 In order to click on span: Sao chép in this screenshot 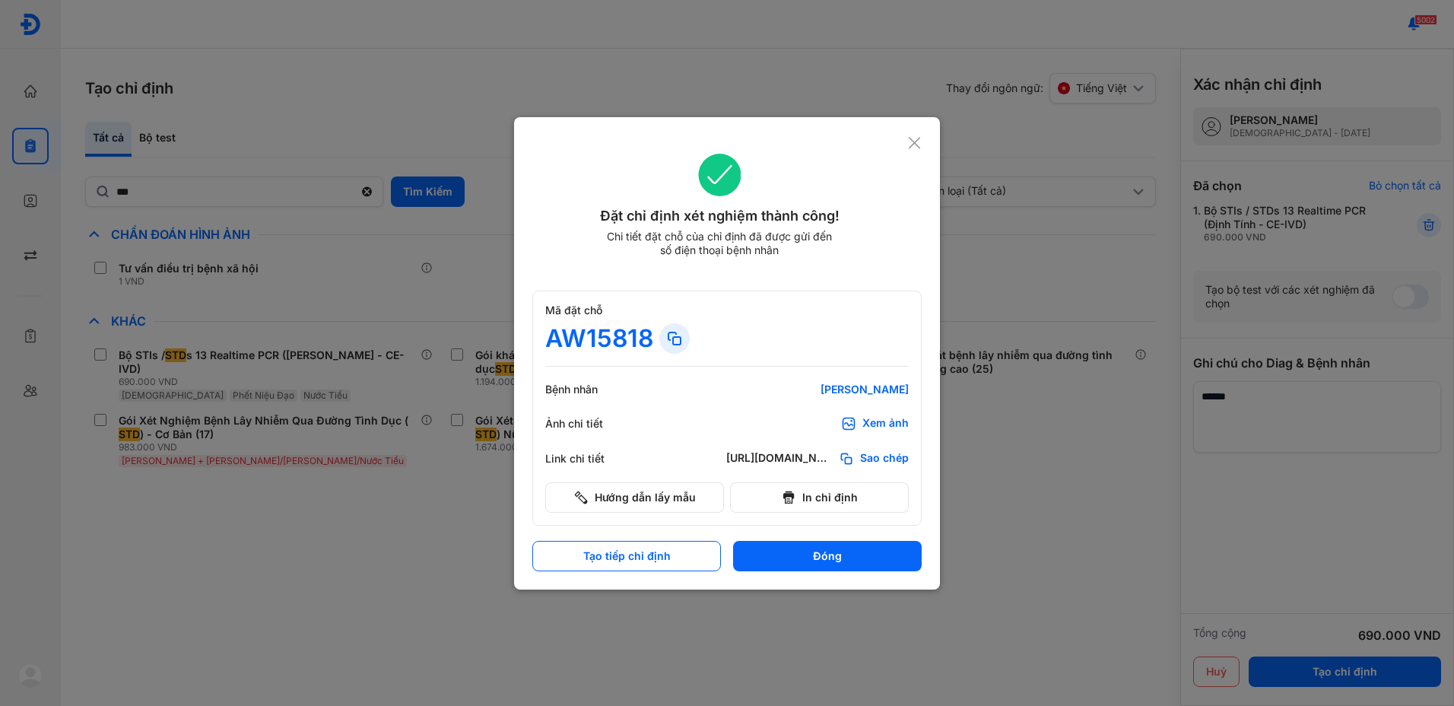, I will do `click(884, 458)`.